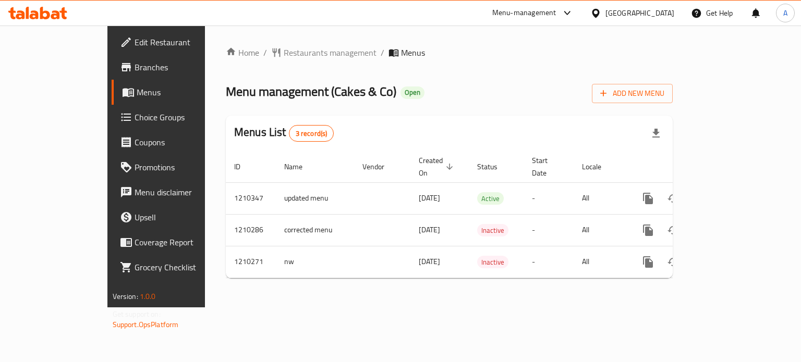 The width and height of the screenshot is (801, 362). I want to click on a: Edit Restaurant, so click(176, 42).